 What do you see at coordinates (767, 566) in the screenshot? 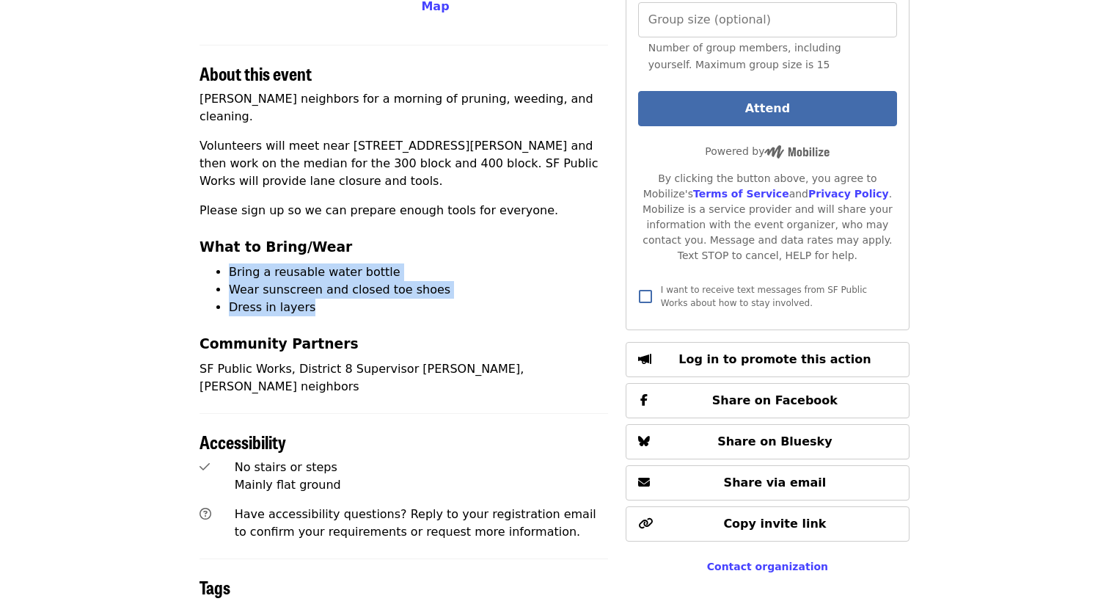
I see `a: Contact organization` at bounding box center [767, 566].